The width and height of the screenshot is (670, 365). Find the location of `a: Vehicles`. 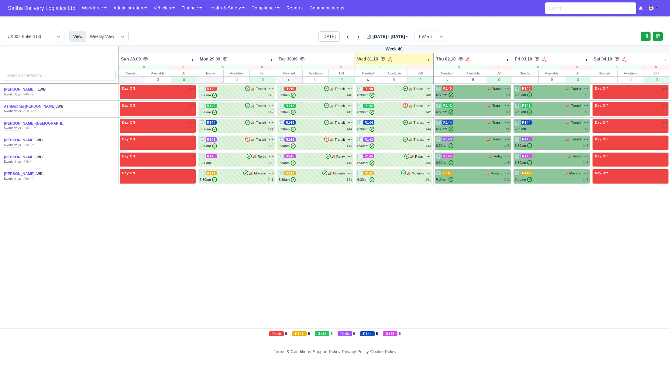

a: Vehicles is located at coordinates (164, 8).